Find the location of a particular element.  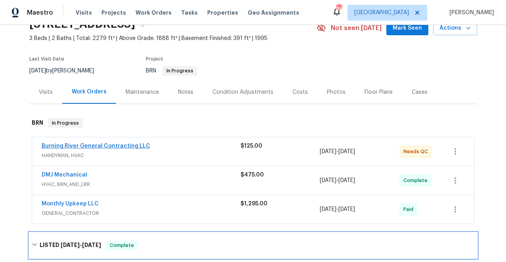

a: Monthly Upkeep LLC is located at coordinates (70, 204).